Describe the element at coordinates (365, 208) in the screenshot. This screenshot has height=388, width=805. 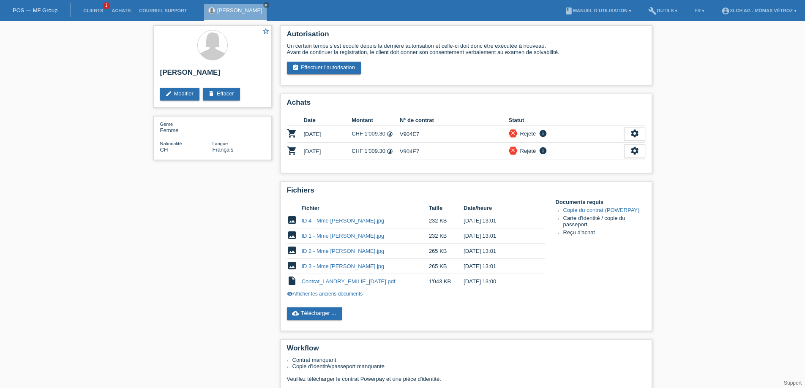
I see `th: Fichier` at that location.